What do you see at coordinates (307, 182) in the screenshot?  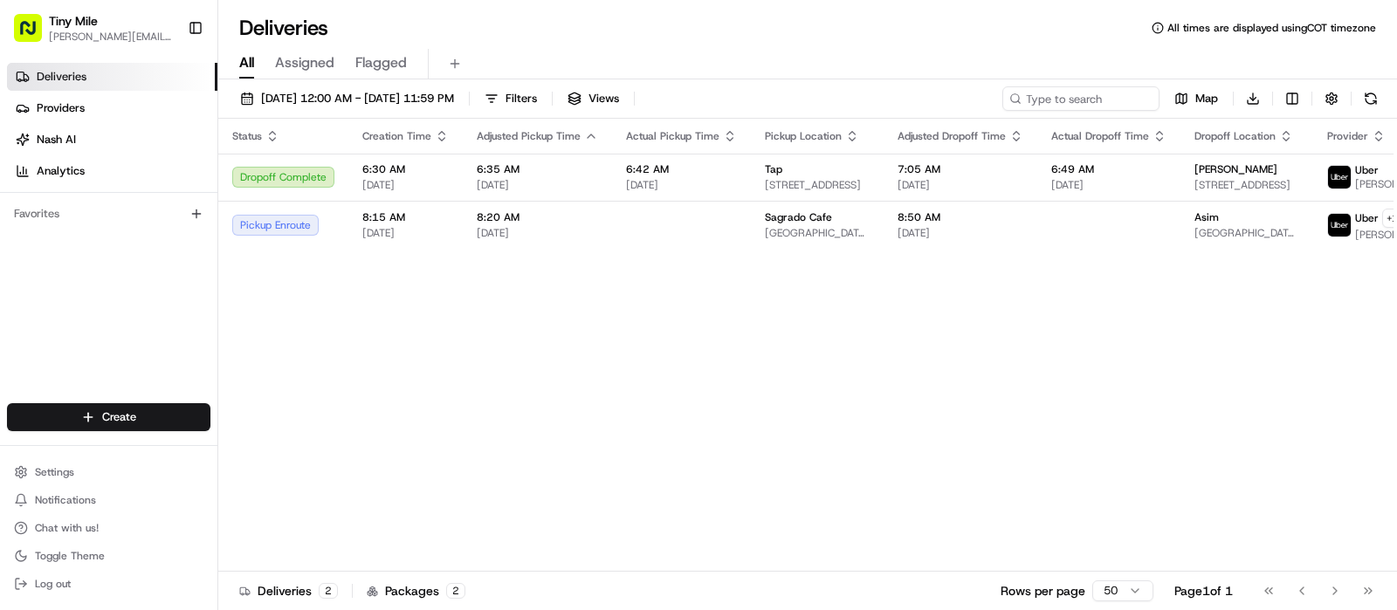 I see `button: Start new chat` at bounding box center [307, 182].